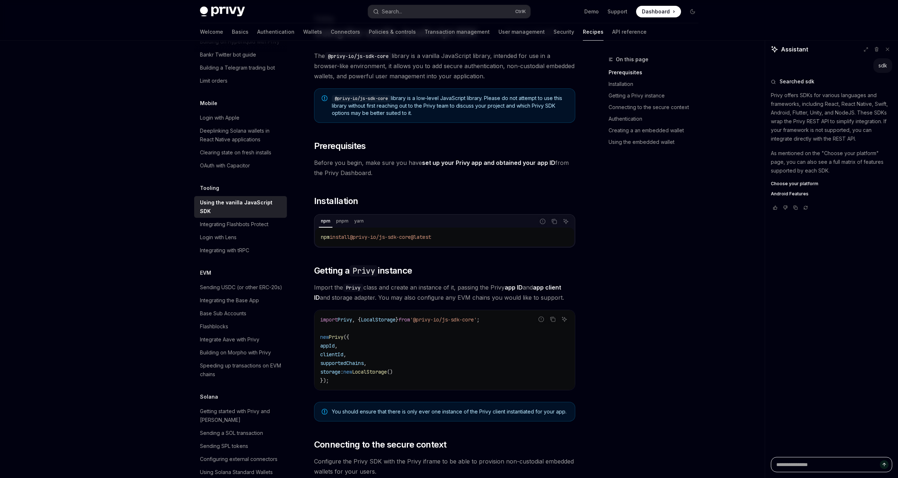 This screenshot has width=898, height=478. I want to click on a: Login with Lens, so click(240, 237).